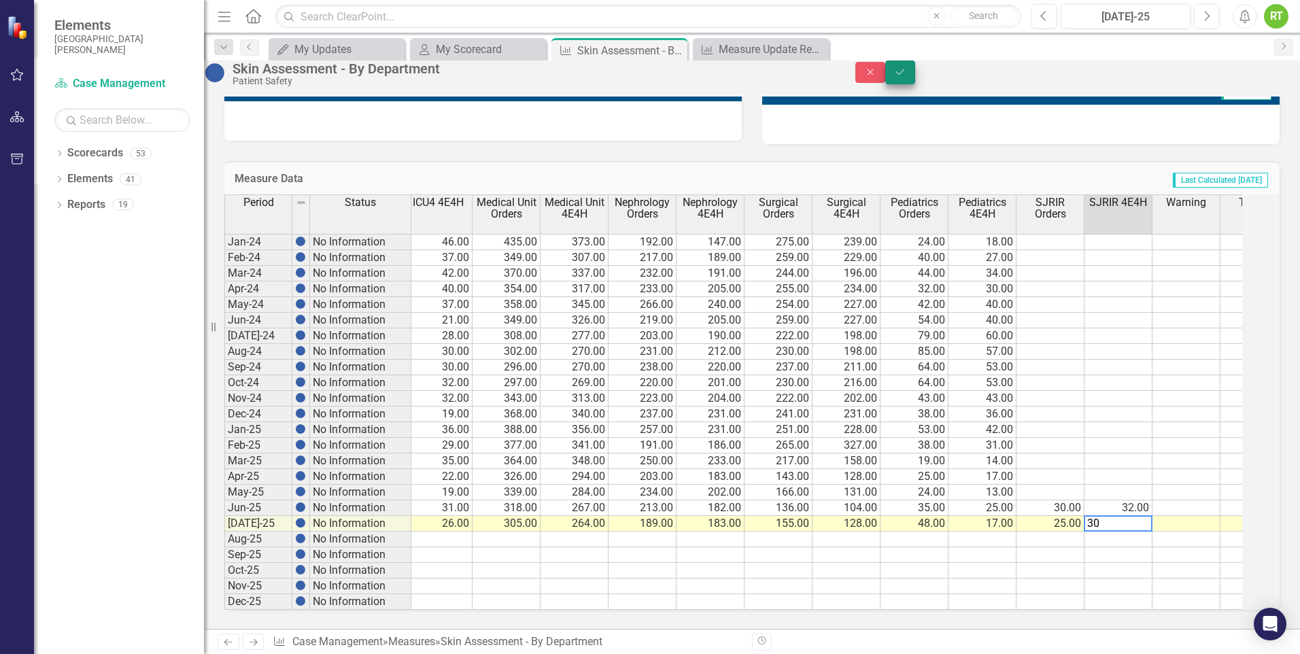 The height and width of the screenshot is (654, 1300). What do you see at coordinates (710, 242) in the screenshot?
I see `td: 147.00` at bounding box center [710, 242].